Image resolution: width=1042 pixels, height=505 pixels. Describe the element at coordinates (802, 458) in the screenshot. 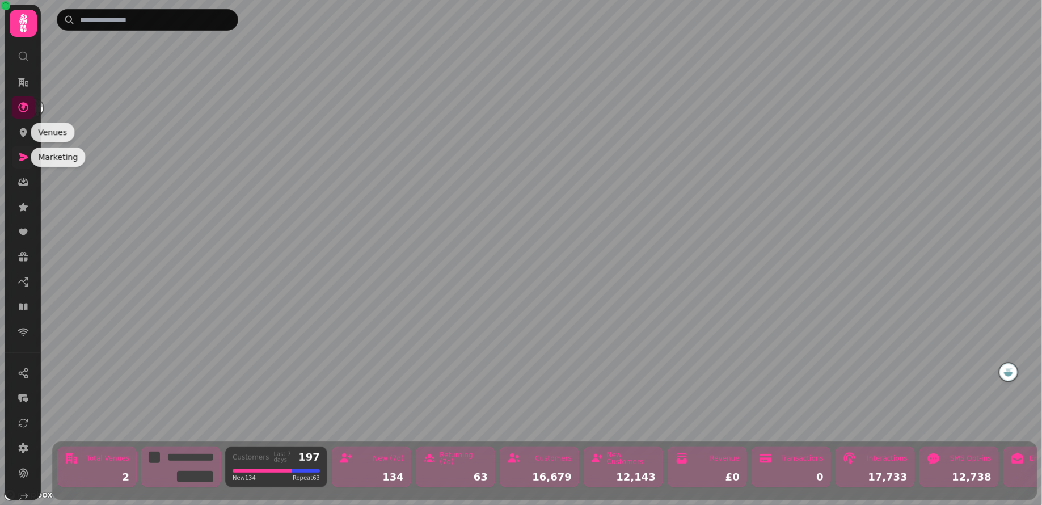

I see `div: Transactions` at that location.